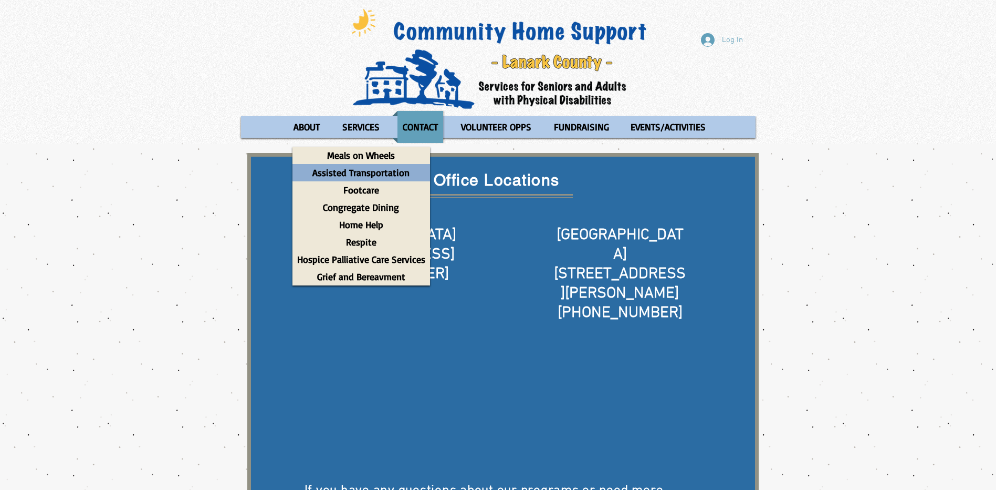 Image resolution: width=996 pixels, height=490 pixels. What do you see at coordinates (361, 127) in the screenshot?
I see `a: SERVICES` at bounding box center [361, 127].